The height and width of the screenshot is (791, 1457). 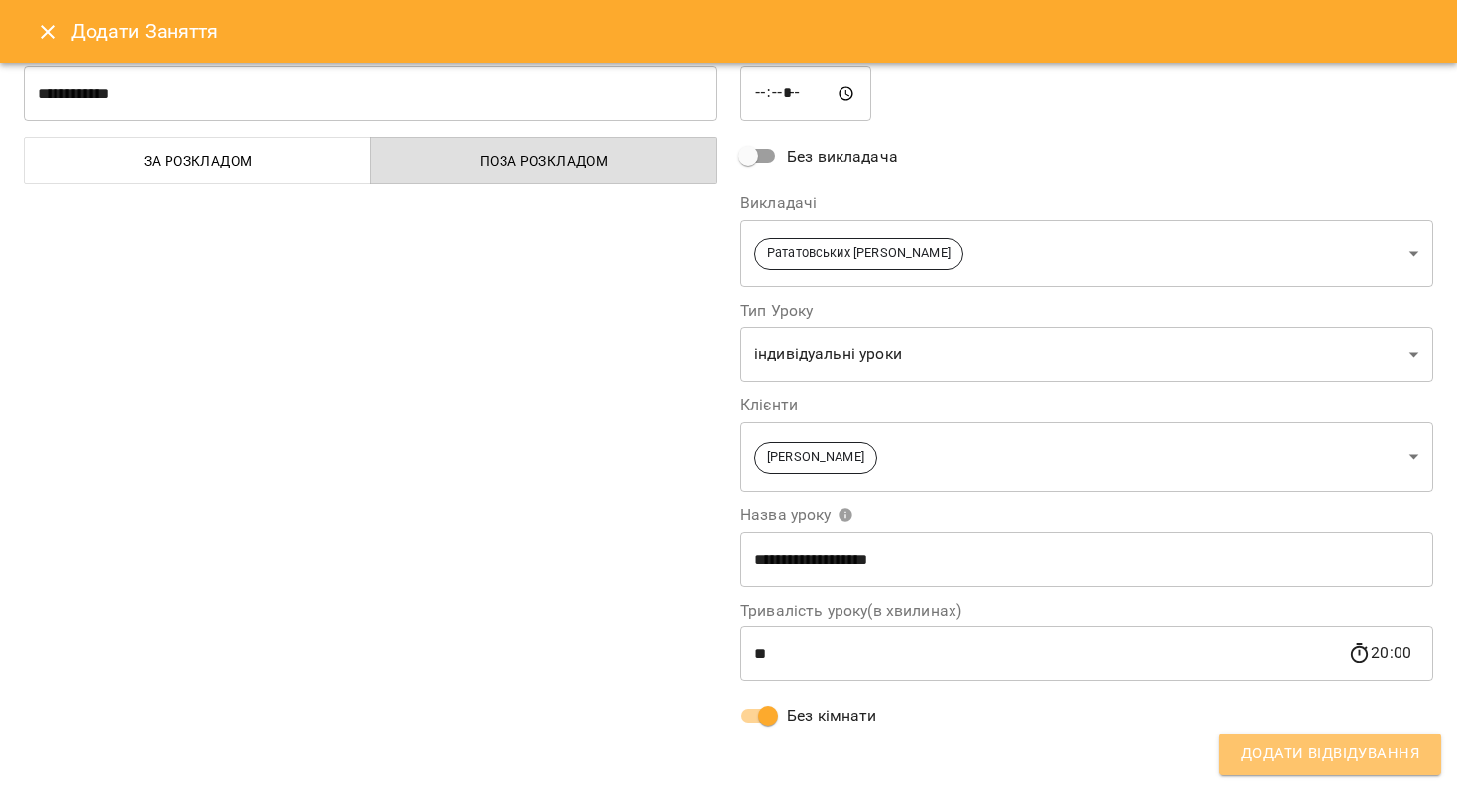 I want to click on button: Поза розкладом, so click(x=543, y=161).